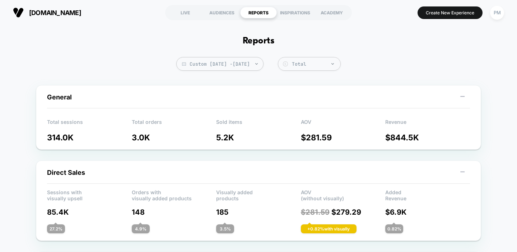 This screenshot has width=517, height=252. I want to click on p: Sold items, so click(259, 124).